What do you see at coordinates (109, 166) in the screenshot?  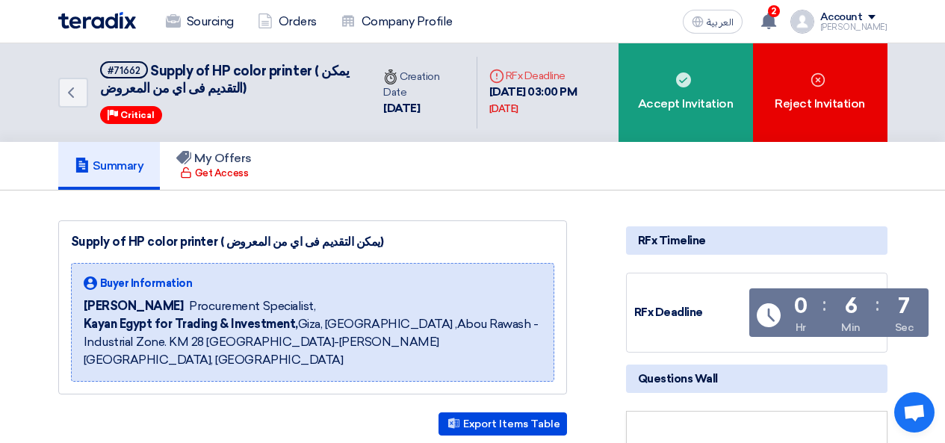 I see `a: Summary` at bounding box center [109, 166].